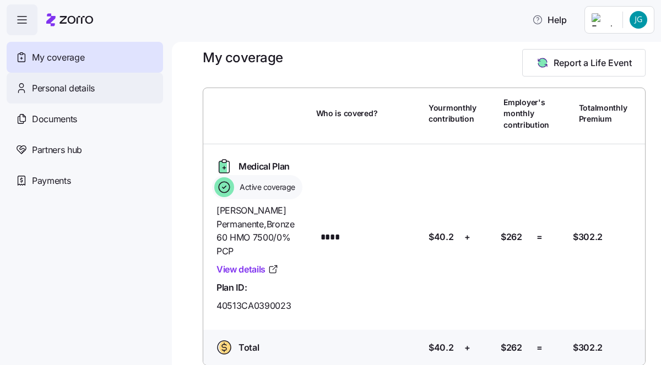 The height and width of the screenshot is (365, 661). What do you see at coordinates (63, 88) in the screenshot?
I see `span: Personal details` at bounding box center [63, 88].